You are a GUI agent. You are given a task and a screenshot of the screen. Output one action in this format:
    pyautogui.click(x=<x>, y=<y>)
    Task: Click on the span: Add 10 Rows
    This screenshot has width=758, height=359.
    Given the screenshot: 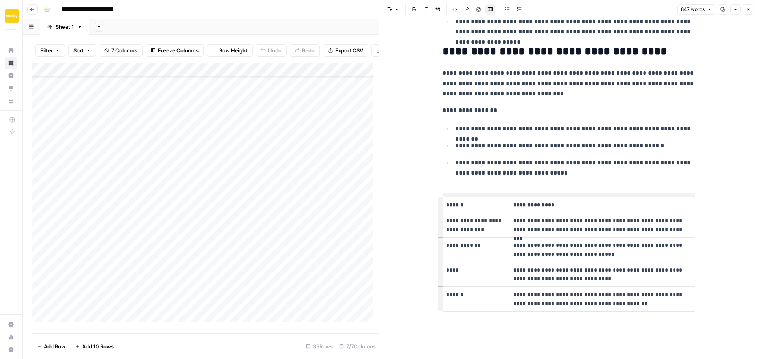 What is the action you would take?
    pyautogui.click(x=98, y=347)
    